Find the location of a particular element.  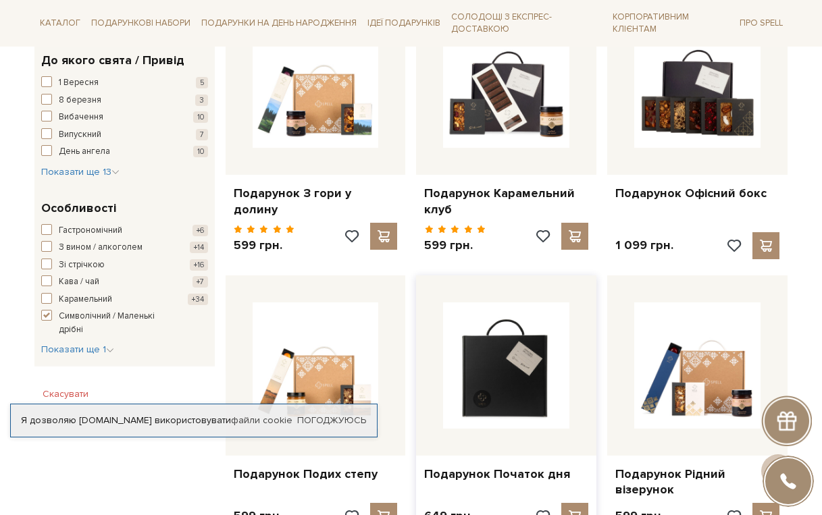

span: Карамельний is located at coordinates (85, 300).